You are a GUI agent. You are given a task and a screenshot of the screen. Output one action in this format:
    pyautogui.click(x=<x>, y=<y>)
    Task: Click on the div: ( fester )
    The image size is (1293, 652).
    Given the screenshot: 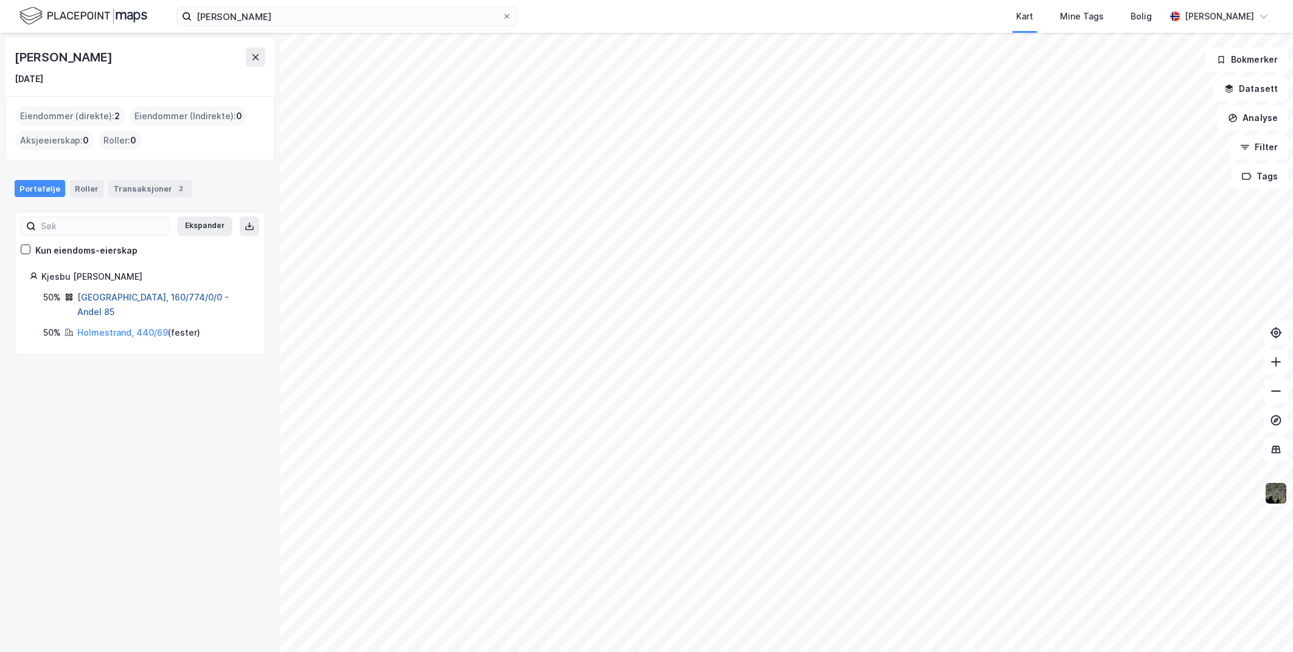 What is the action you would take?
    pyautogui.click(x=139, y=333)
    